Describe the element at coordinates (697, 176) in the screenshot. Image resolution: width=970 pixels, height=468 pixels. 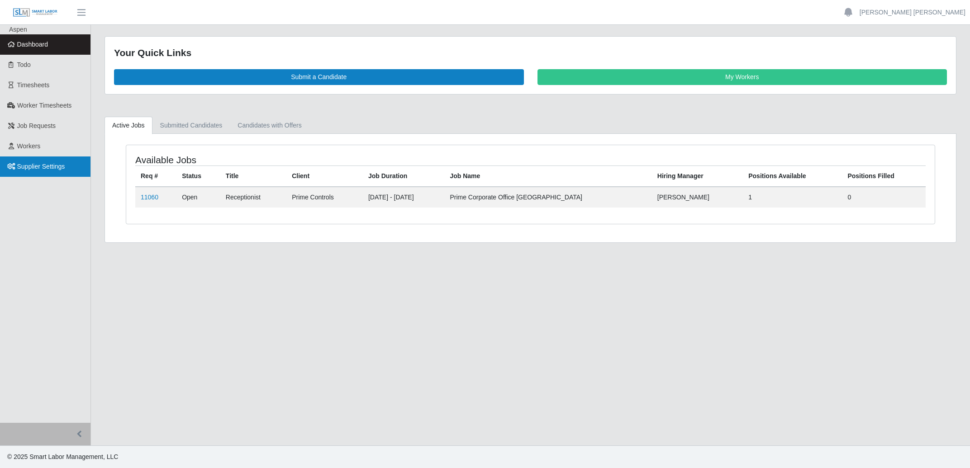
I see `th: Hiring Manager` at that location.